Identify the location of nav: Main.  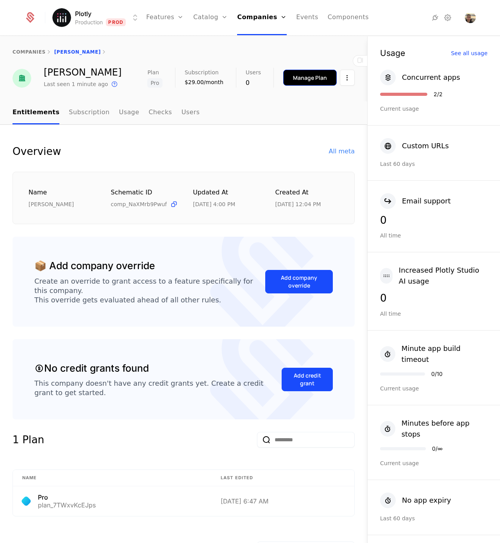
(184, 113).